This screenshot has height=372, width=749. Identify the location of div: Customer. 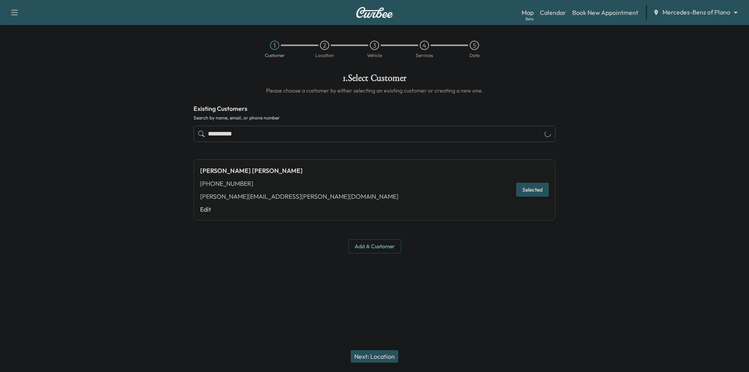
(275, 55).